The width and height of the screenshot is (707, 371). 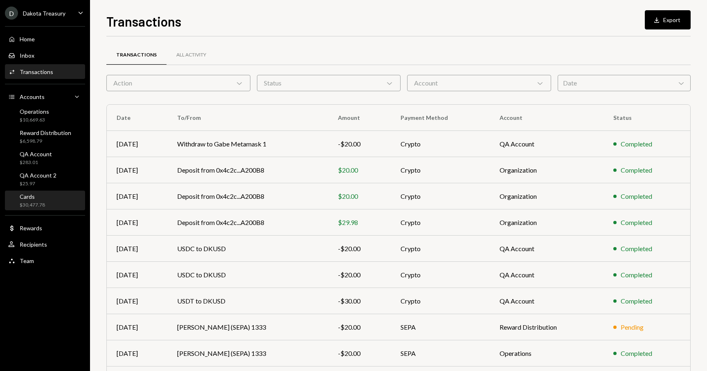 I want to click on a: QA Account 2$25.97, so click(x=45, y=179).